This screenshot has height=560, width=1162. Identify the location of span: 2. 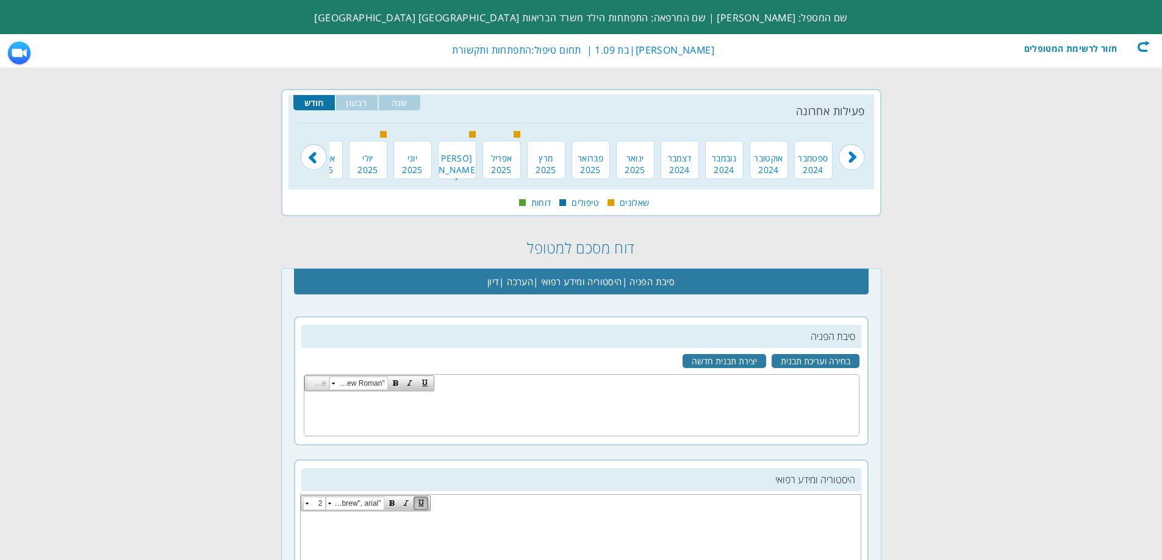
(316, 504).